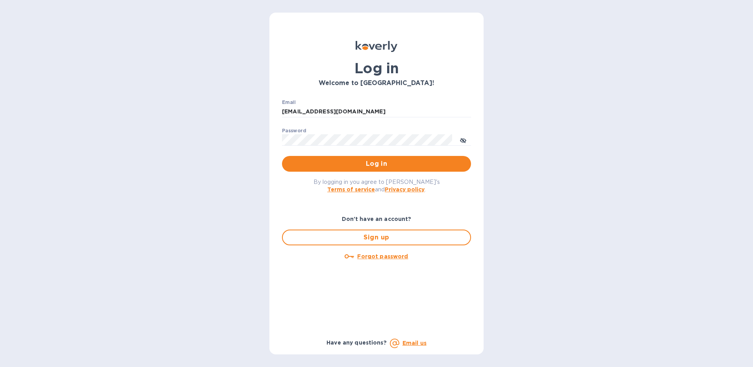 This screenshot has height=367, width=753. What do you see at coordinates (351, 189) in the screenshot?
I see `a: Terms of service` at bounding box center [351, 189].